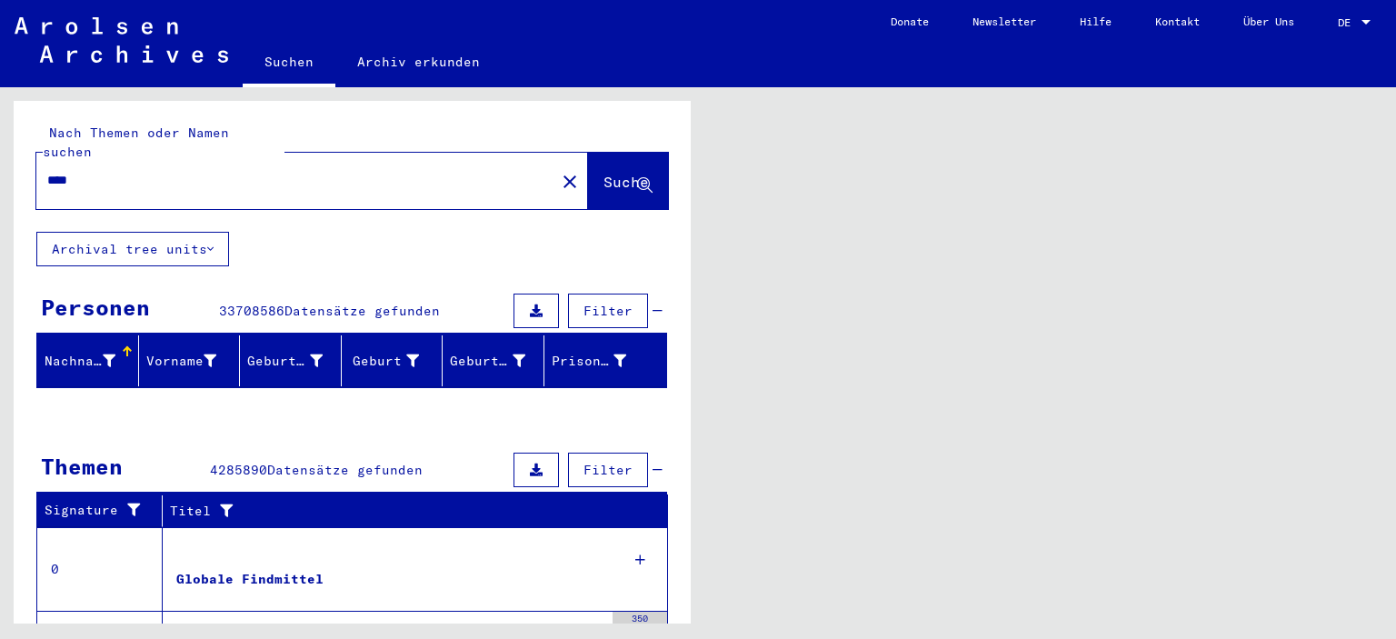  I want to click on div: 350, so click(640, 621).